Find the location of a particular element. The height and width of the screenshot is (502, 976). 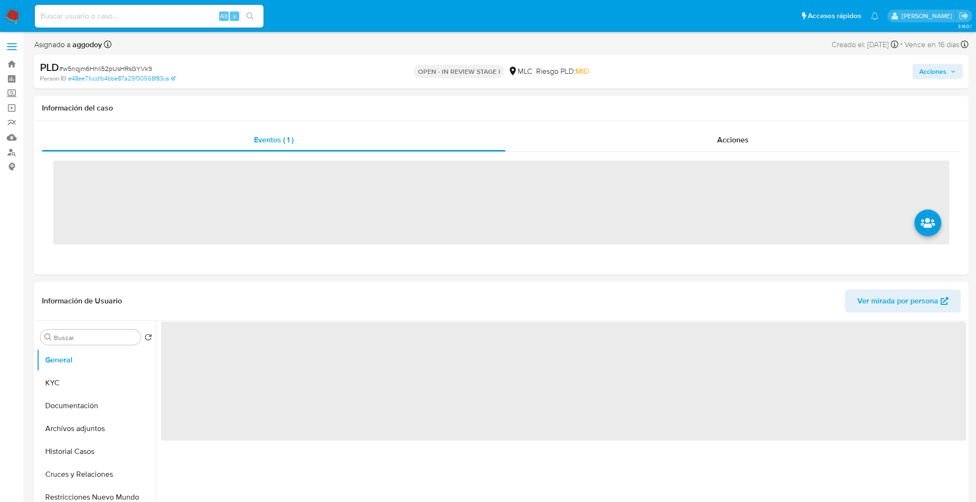

span: Accesos rápidos is located at coordinates (834, 16).